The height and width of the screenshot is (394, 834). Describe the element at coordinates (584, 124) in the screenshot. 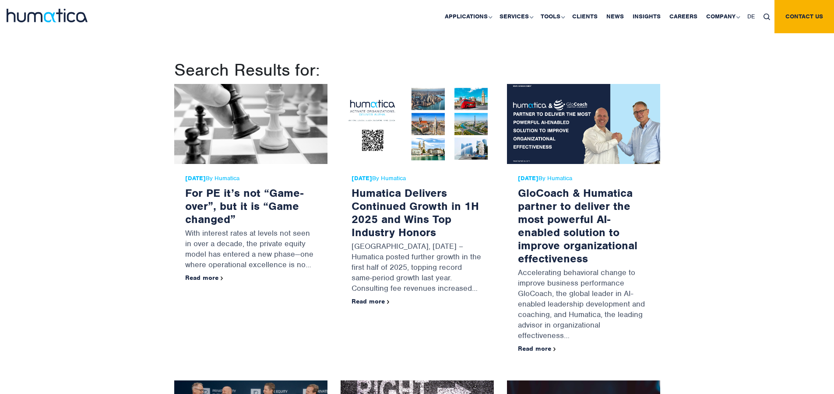

I see `img: GloCoach & Humatica partner to deliver the most powerful AI-enabled solution to improve organizat...` at that location.